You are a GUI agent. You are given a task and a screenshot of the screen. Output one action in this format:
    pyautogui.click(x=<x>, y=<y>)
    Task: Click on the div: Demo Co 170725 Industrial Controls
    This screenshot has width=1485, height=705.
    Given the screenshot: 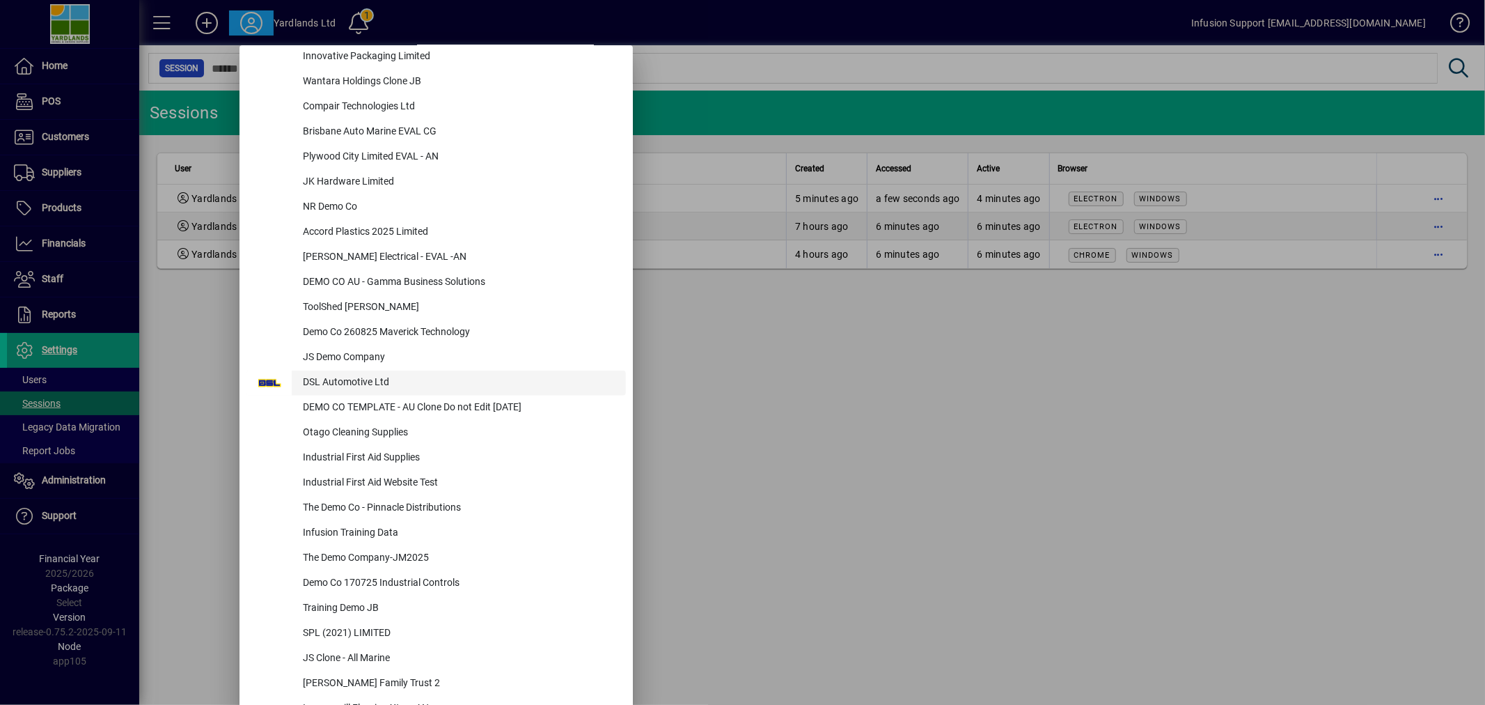 What is the action you would take?
    pyautogui.click(x=459, y=584)
    